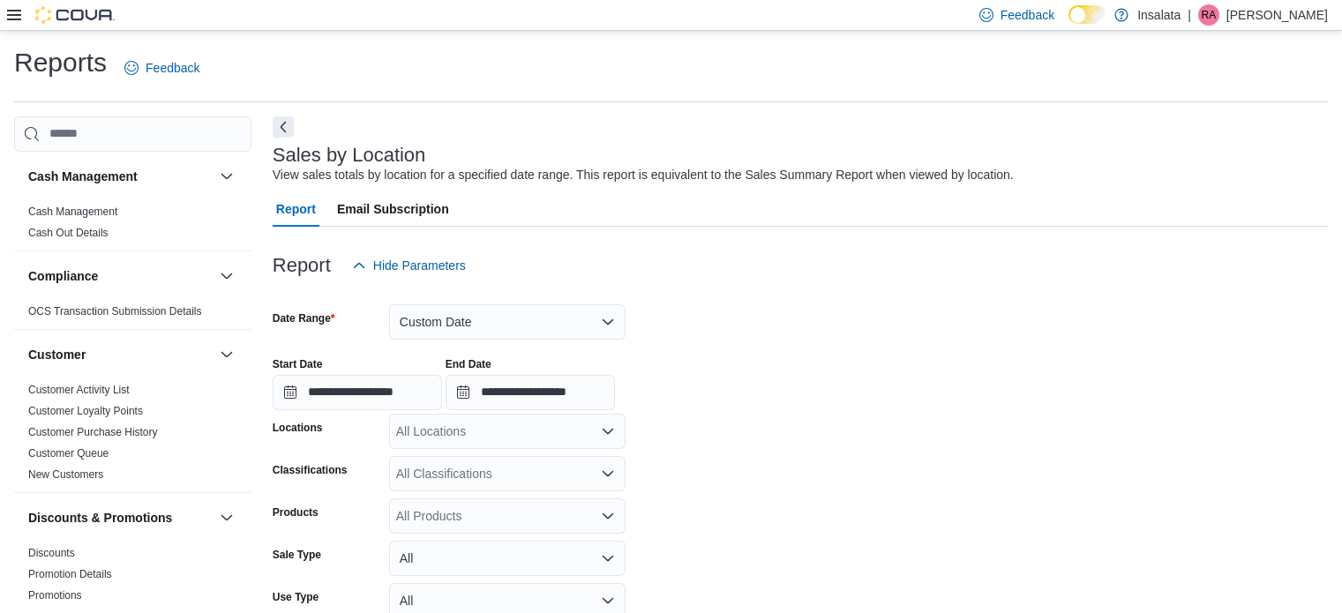 Image resolution: width=1342 pixels, height=613 pixels. What do you see at coordinates (70, 575) in the screenshot?
I see `a: Promotion Details` at bounding box center [70, 575].